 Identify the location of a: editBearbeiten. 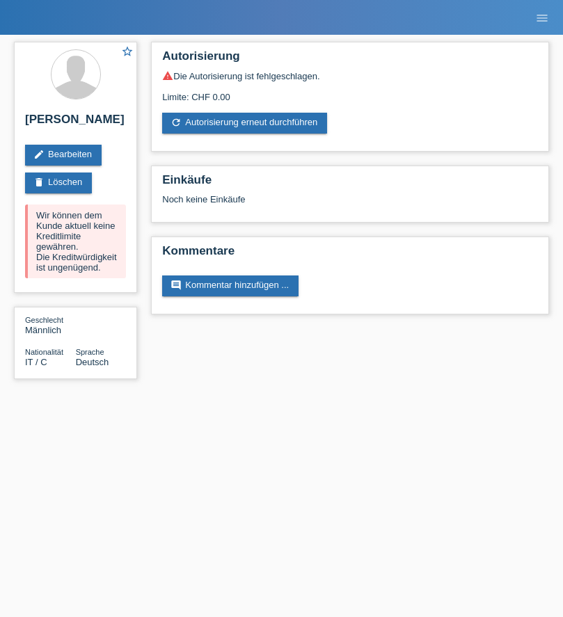
(63, 155).